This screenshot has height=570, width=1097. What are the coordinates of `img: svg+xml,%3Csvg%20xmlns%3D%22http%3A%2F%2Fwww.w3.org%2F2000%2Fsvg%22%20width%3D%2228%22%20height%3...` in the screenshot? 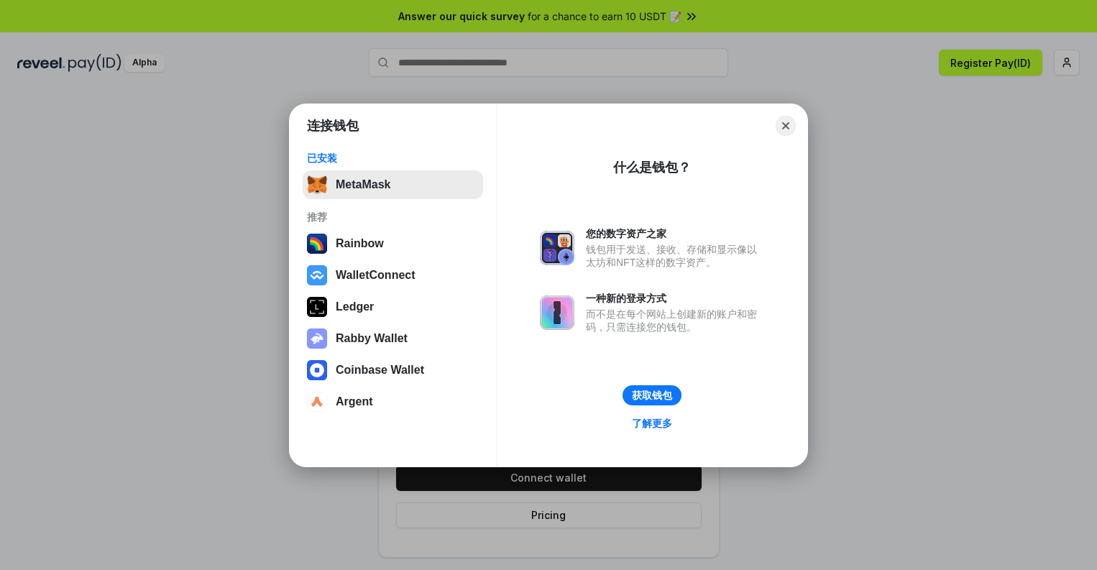 It's located at (317, 307).